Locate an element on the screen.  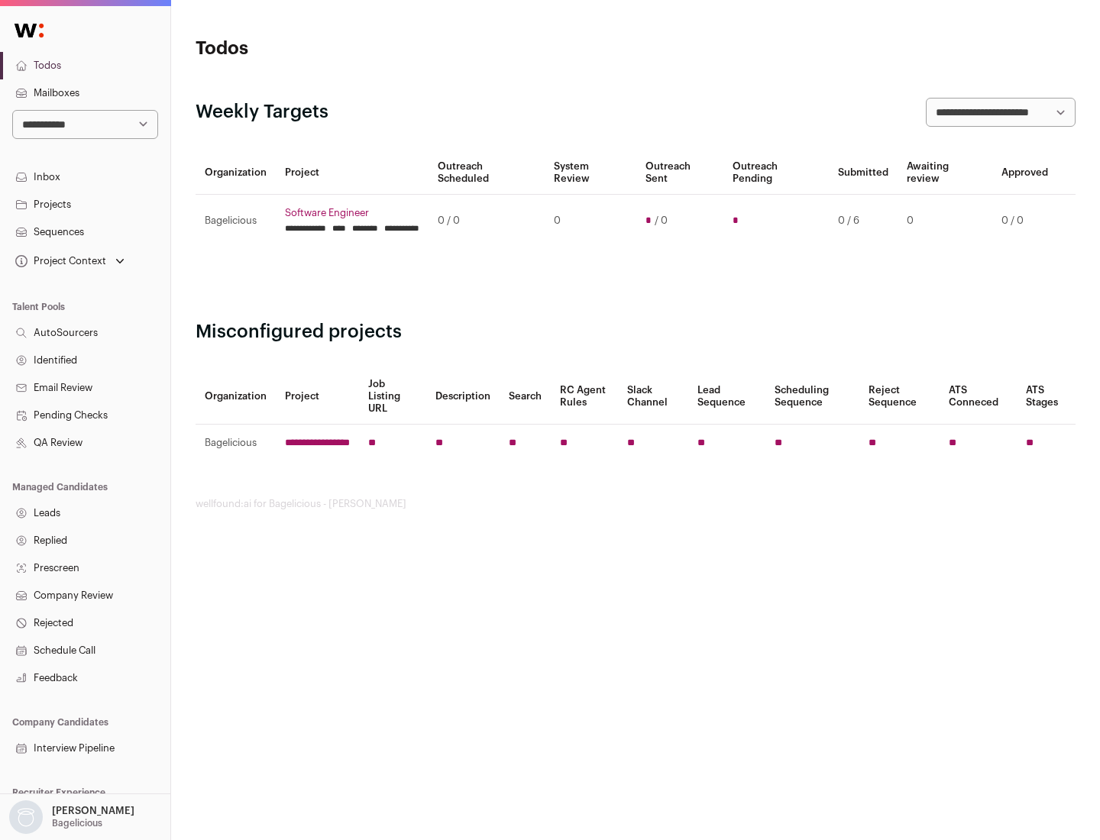
th: System Review is located at coordinates (590, 173).